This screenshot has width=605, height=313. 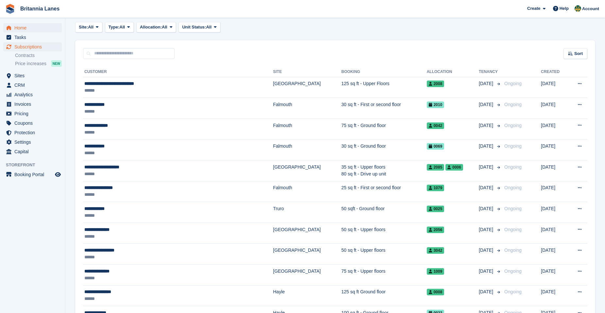 What do you see at coordinates (34, 151) in the screenshot?
I see `span: Capital` at bounding box center [34, 151].